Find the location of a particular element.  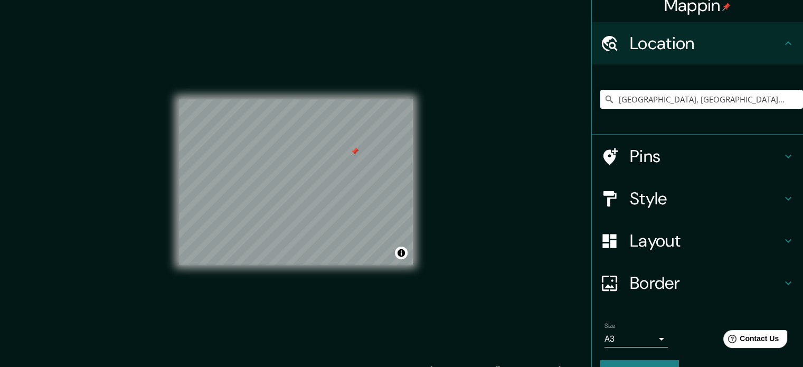

button: Toggle attribution is located at coordinates (401, 253).